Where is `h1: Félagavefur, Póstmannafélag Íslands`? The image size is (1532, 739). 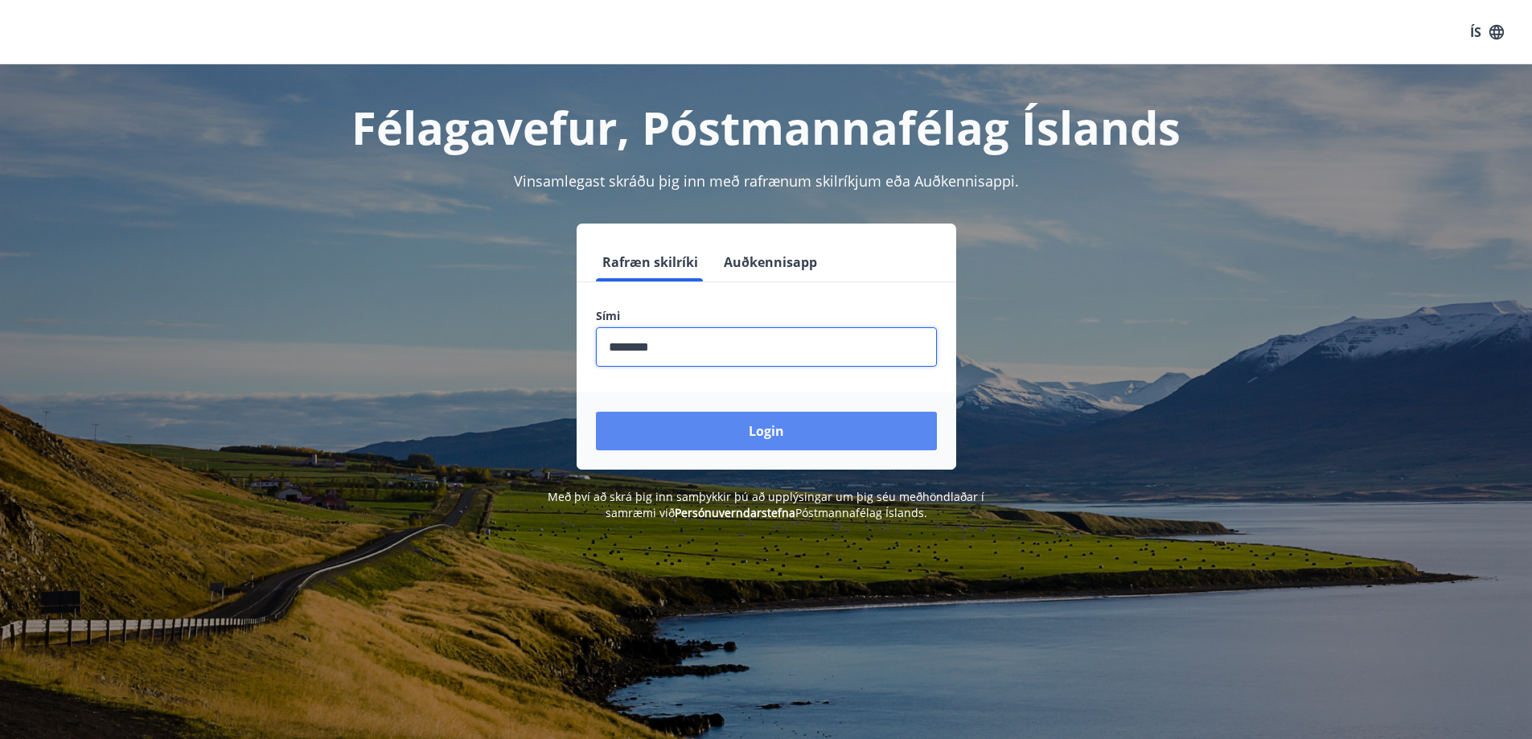
h1: Félagavefur, Póstmannafélag Íslands is located at coordinates (766, 127).